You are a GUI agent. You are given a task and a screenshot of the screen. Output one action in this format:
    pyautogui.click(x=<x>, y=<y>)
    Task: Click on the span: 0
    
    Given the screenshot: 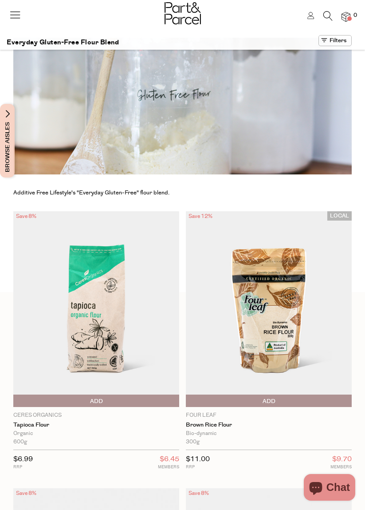 What is the action you would take?
    pyautogui.click(x=355, y=16)
    